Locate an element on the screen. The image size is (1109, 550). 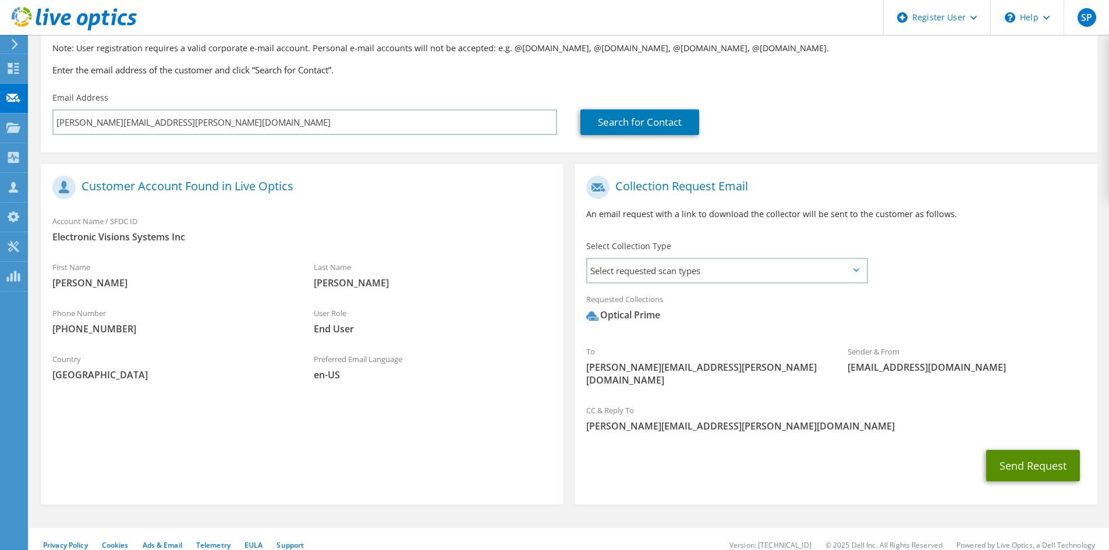
label: Email Address is located at coordinates (80, 98).